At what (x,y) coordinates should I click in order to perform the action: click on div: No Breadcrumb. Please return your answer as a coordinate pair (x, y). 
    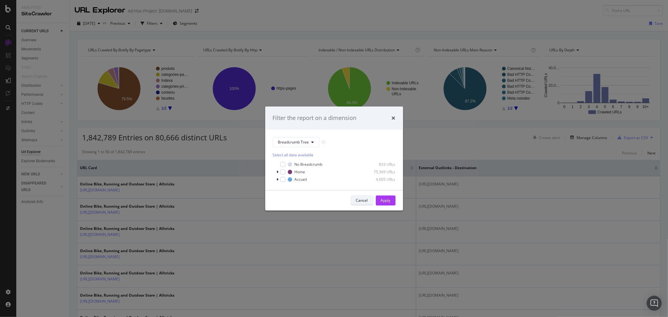
    Looking at the image, I should click on (308, 164).